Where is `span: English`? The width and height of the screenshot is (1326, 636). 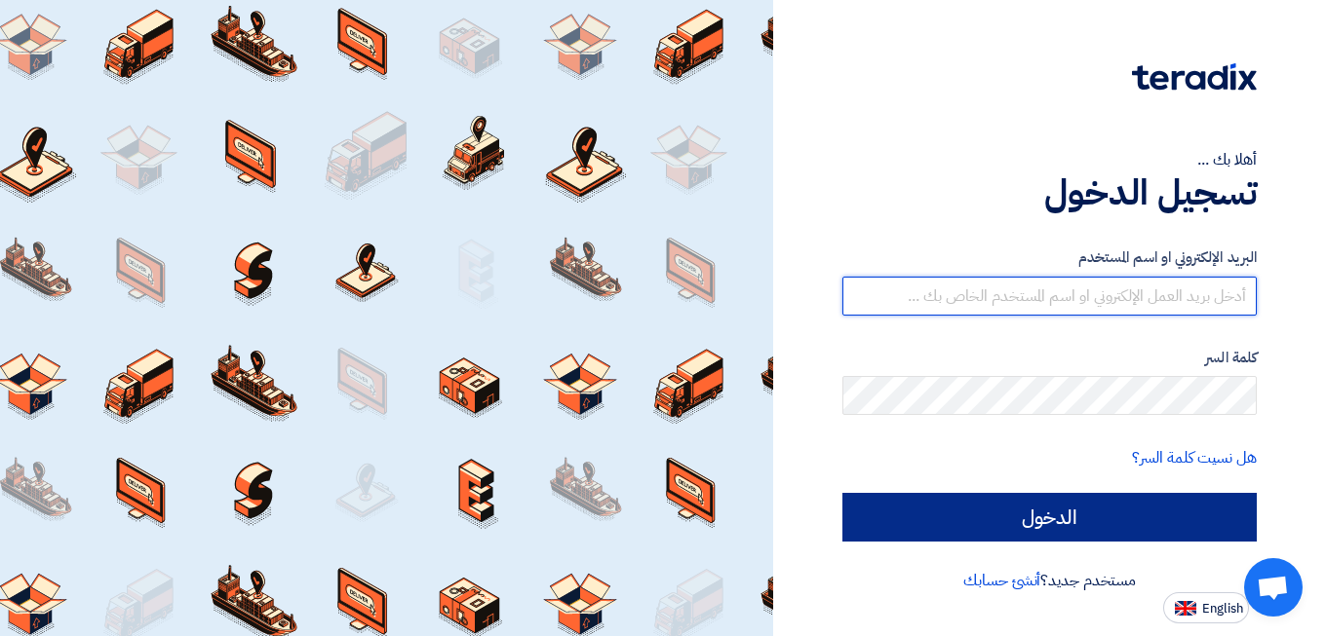 span: English is located at coordinates (1222, 609).